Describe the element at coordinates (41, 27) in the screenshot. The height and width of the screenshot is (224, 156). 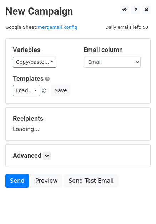
I see `small: Google Sheet:` at that location.